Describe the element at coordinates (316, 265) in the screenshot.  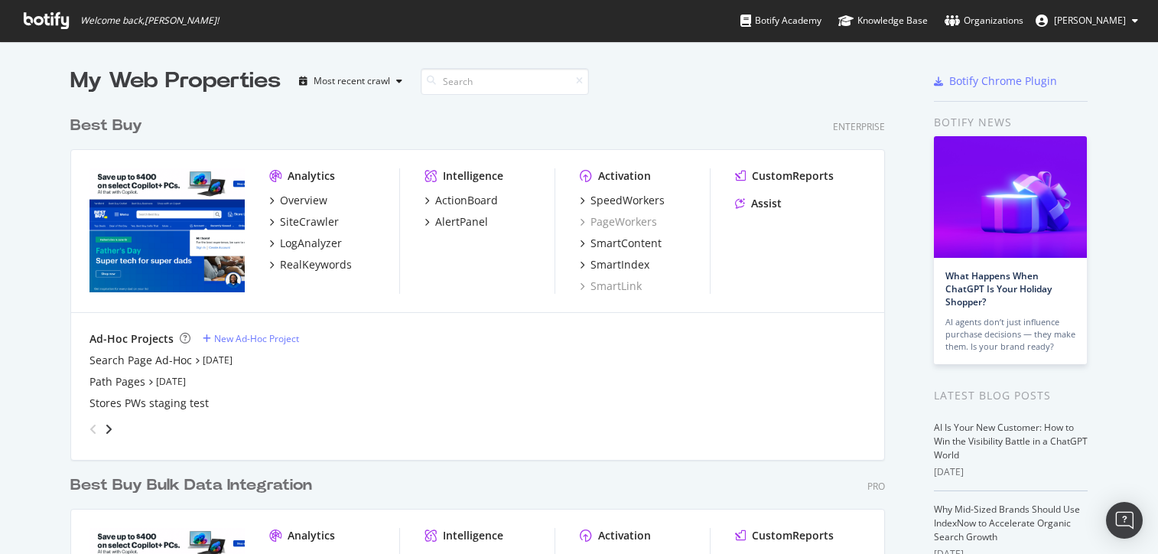
I see `div: RealKeywords` at that location.